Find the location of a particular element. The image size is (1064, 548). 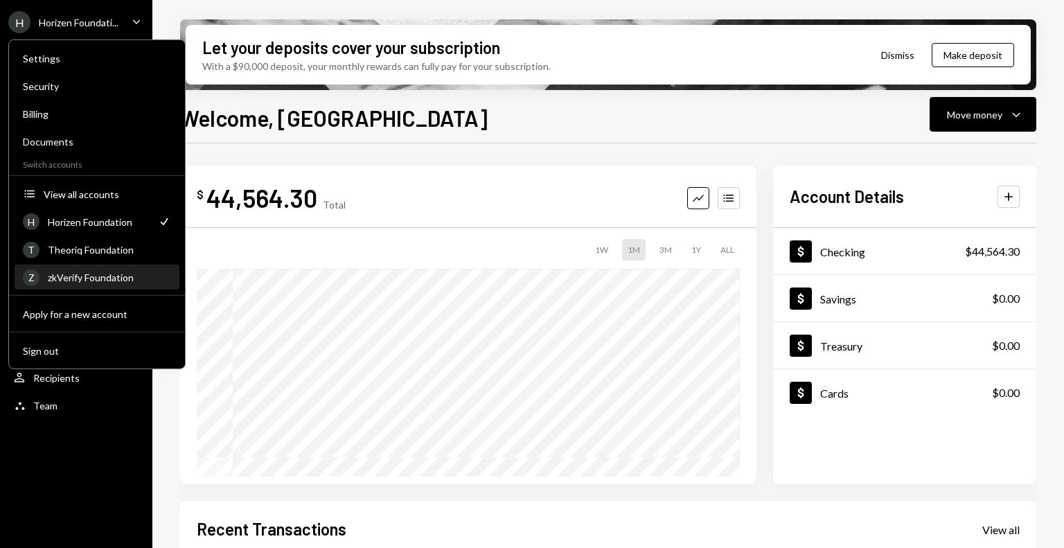

div: Security is located at coordinates (97, 86).